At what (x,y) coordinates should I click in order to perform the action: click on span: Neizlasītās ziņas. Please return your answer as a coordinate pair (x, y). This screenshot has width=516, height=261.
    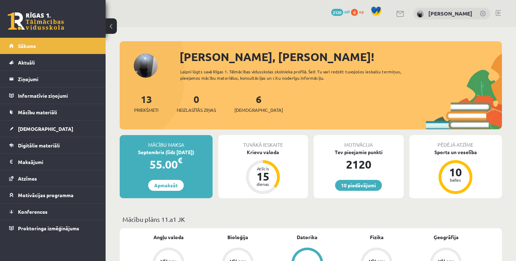
    Looking at the image, I should click on (197, 110).